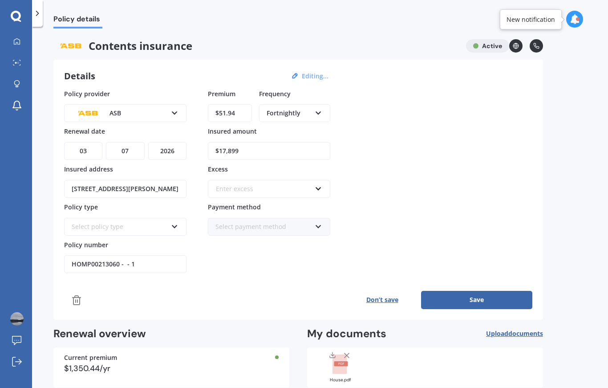  What do you see at coordinates (17, 319) in the screenshot?
I see `img: ACg8ocIjNi07xITMSwn7nlFRu89tlEp3-_auzNnj5YSc_RBr5ucAJ_e2=s96-c` at bounding box center [17, 319].